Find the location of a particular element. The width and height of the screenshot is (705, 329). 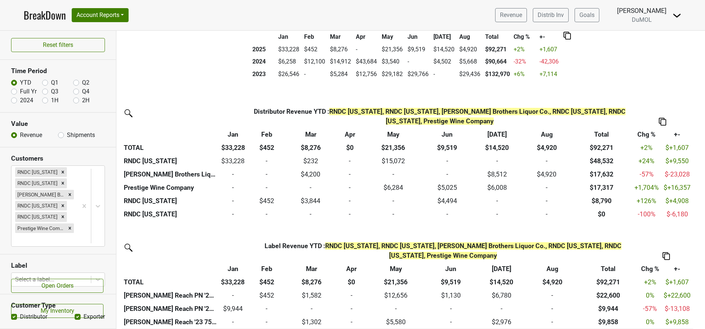

div: Remove RNDC South Dakota is located at coordinates (63, 217).